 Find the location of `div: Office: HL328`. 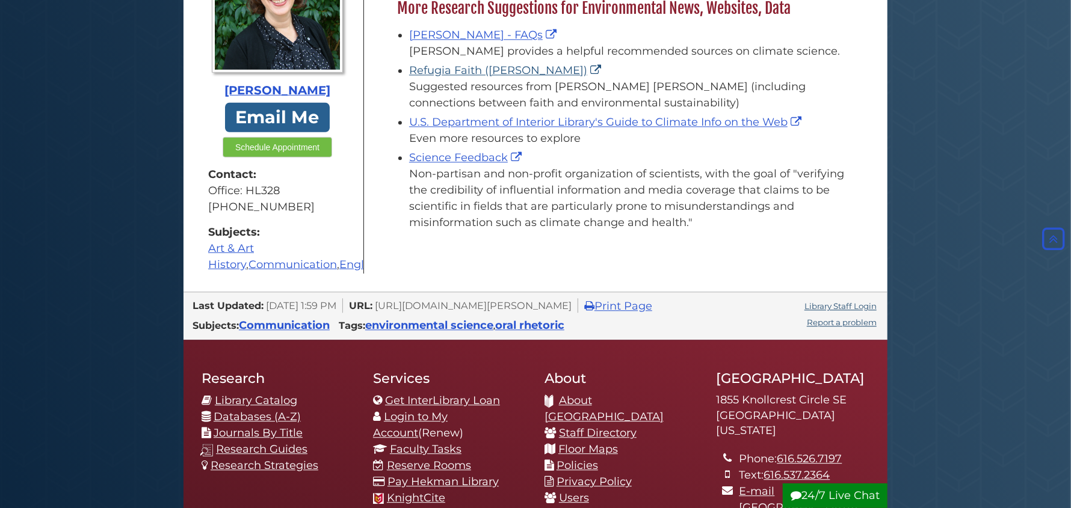

div: Office: HL328 is located at coordinates (277, 190).